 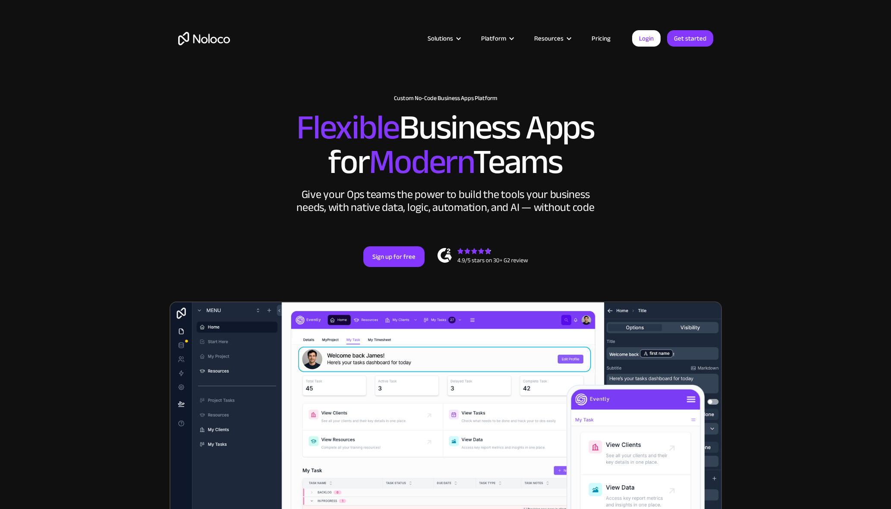 I want to click on a: home, so click(x=204, y=38).